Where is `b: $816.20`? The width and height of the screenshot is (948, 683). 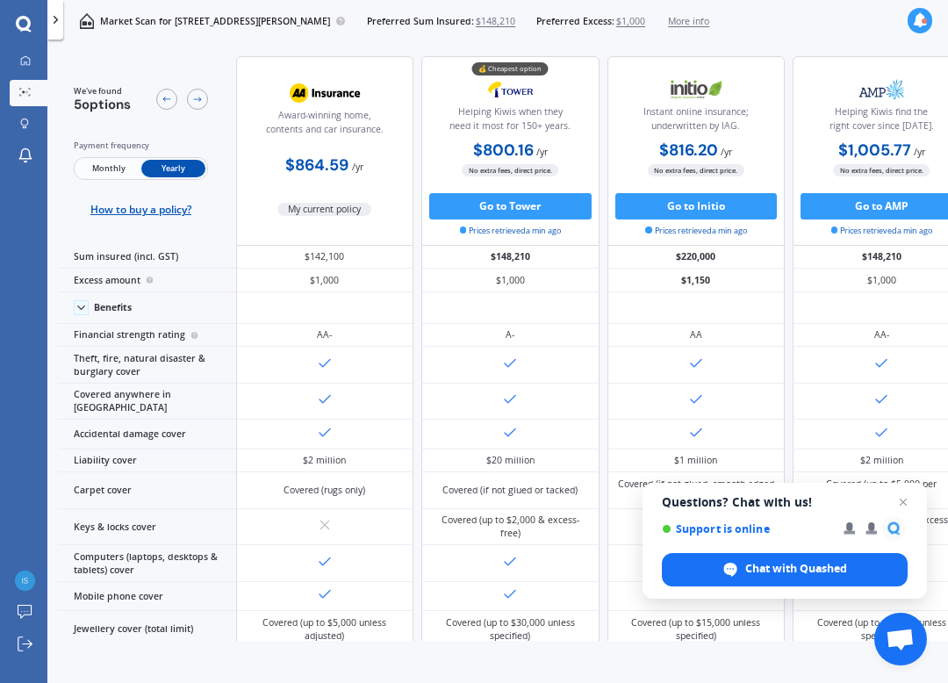
b: $816.20 is located at coordinates (688, 150).